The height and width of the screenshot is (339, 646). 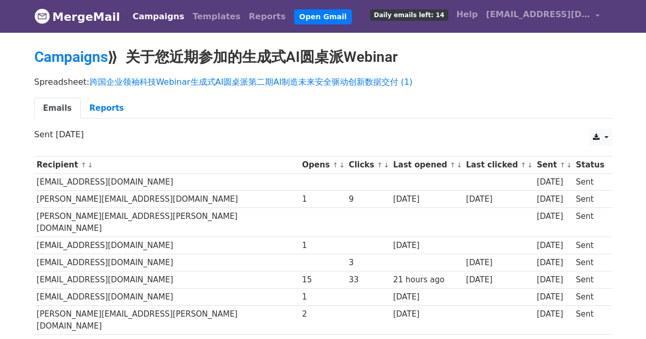 What do you see at coordinates (467, 15) in the screenshot?
I see `a: Help` at bounding box center [467, 15].